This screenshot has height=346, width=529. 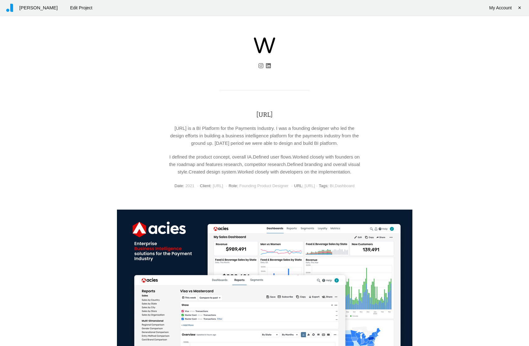 What do you see at coordinates (264, 135) in the screenshot?
I see `span: I was a founding designer who led the design efforts in building a business intelligence platform...` at bounding box center [264, 135].